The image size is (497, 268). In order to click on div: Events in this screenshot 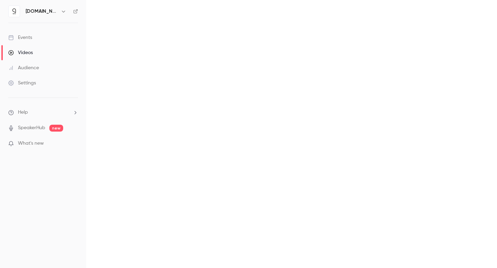, I will do `click(20, 38)`.